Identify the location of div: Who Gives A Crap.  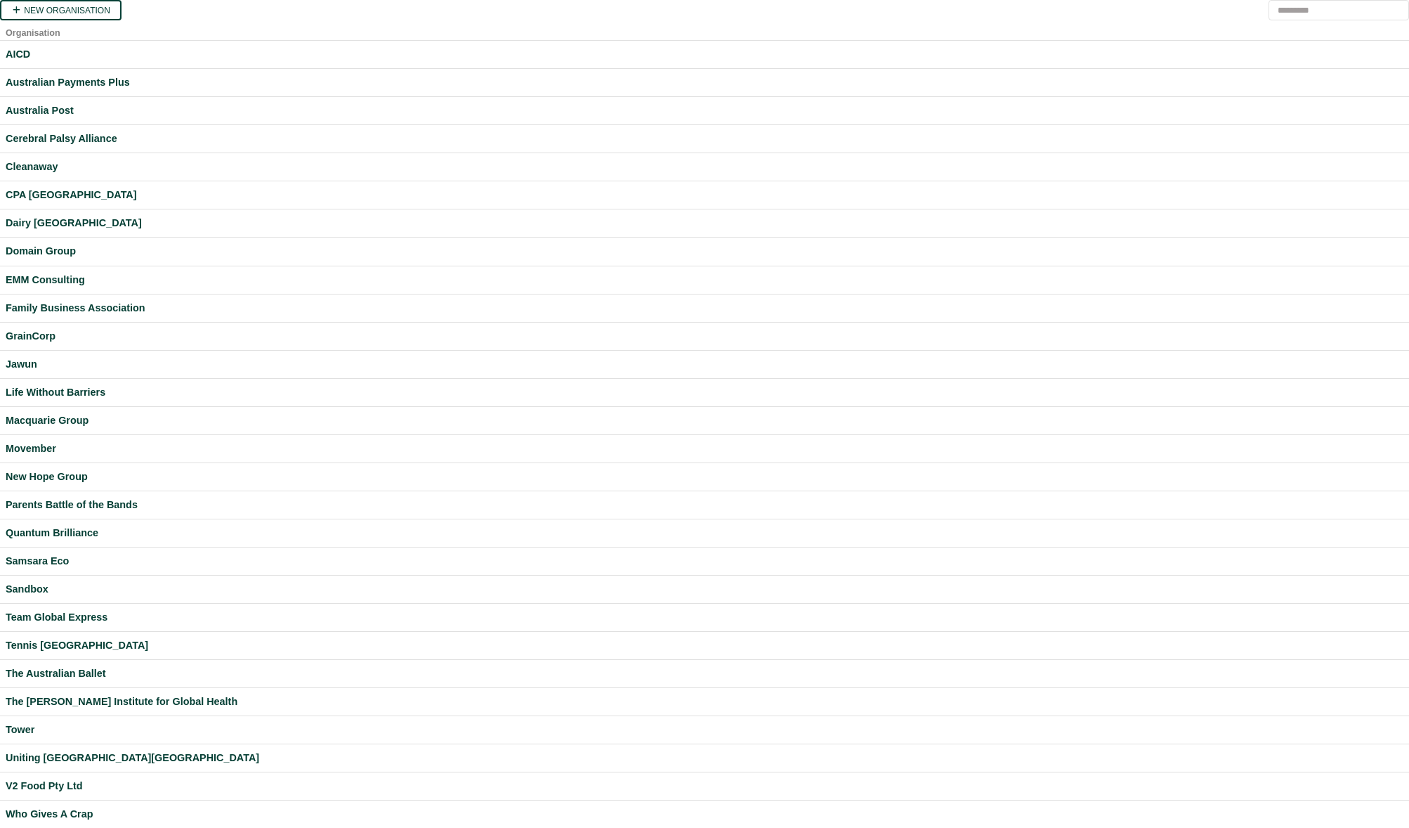
(705, 814).